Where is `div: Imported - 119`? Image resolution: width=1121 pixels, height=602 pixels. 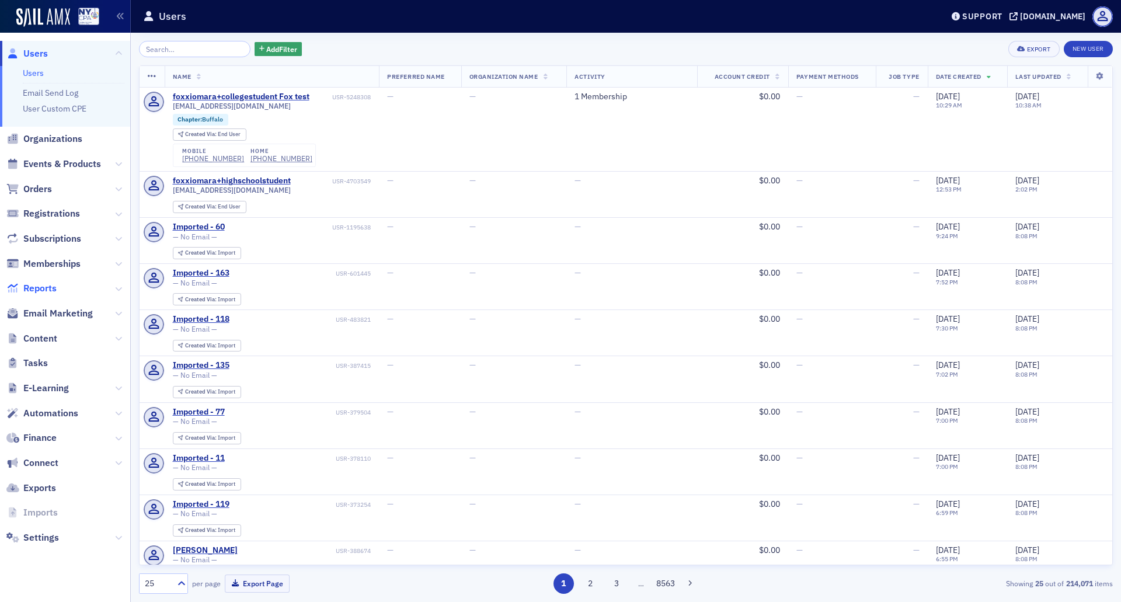
div: Imported - 119 is located at coordinates (201, 504).